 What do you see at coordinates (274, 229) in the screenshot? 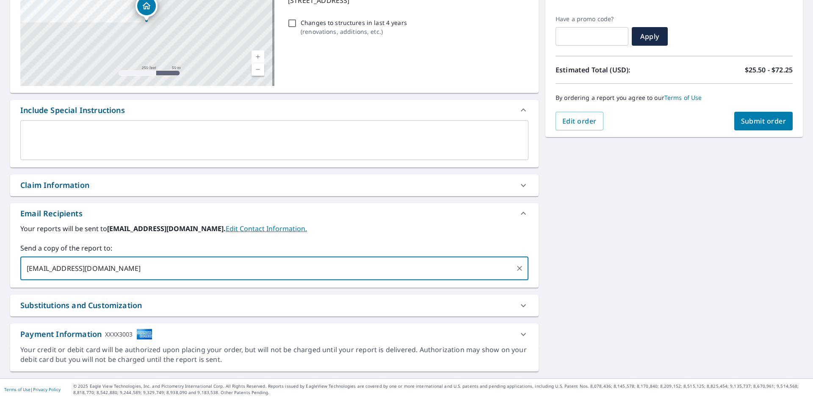
I see `label: Your reports will be sent to` at bounding box center [274, 229].